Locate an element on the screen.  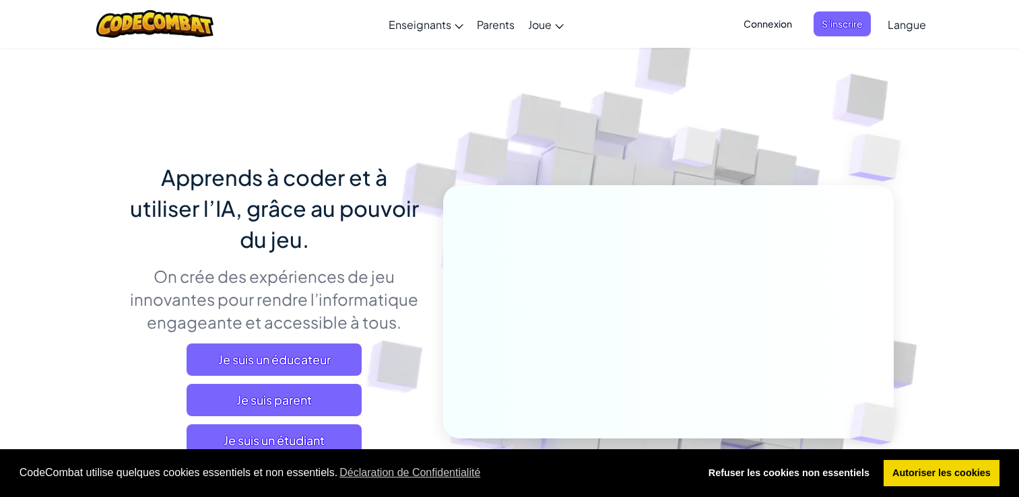
span: Joue is located at coordinates (539, 24).